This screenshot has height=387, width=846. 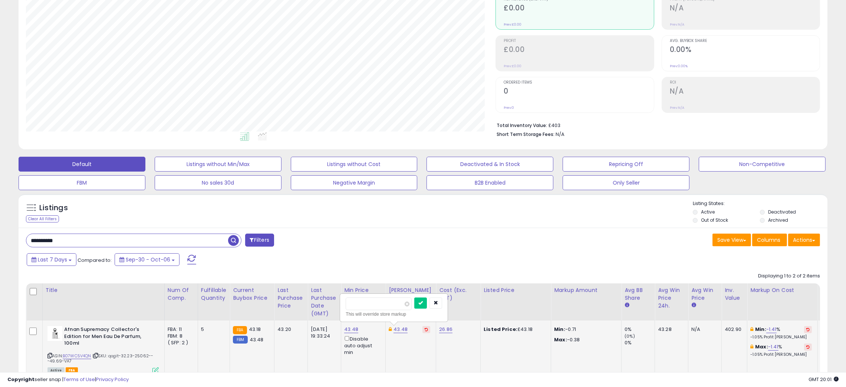 What do you see at coordinates (42, 219) in the screenshot?
I see `div: Clear All Filters` at bounding box center [42, 219].